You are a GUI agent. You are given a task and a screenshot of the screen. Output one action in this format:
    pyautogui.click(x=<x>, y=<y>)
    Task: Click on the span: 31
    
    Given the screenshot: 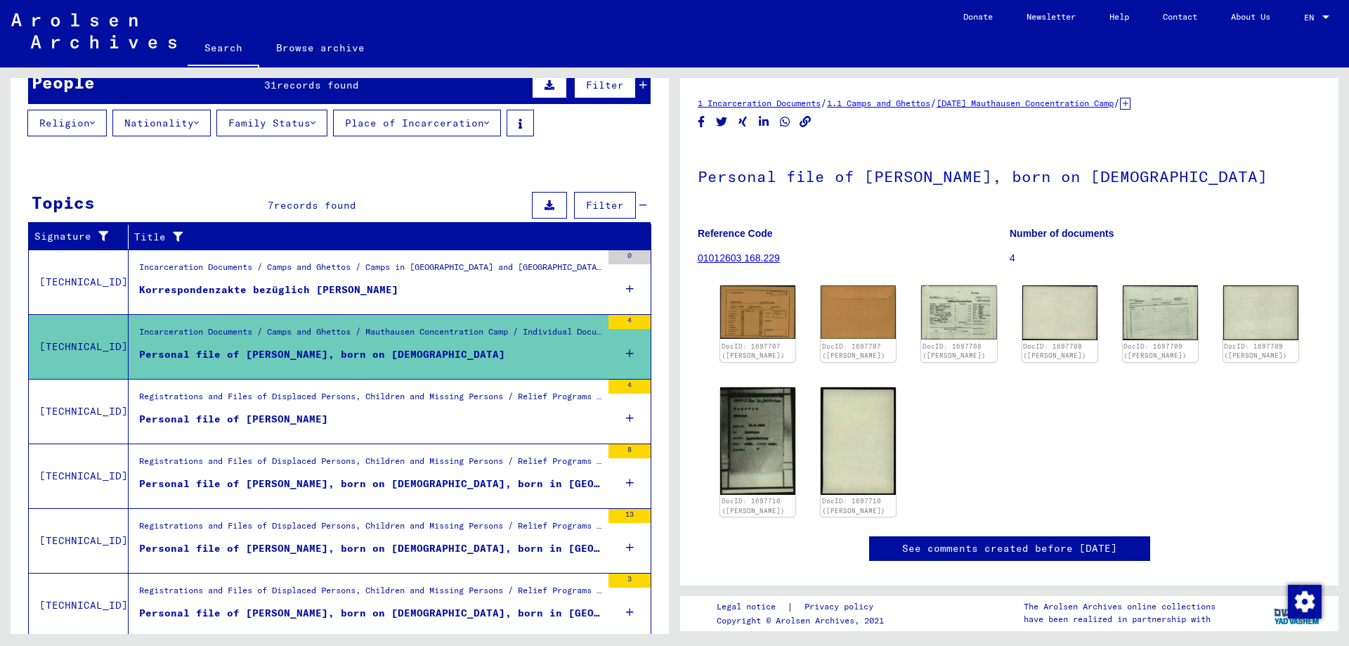 What is the action you would take?
    pyautogui.click(x=271, y=85)
    